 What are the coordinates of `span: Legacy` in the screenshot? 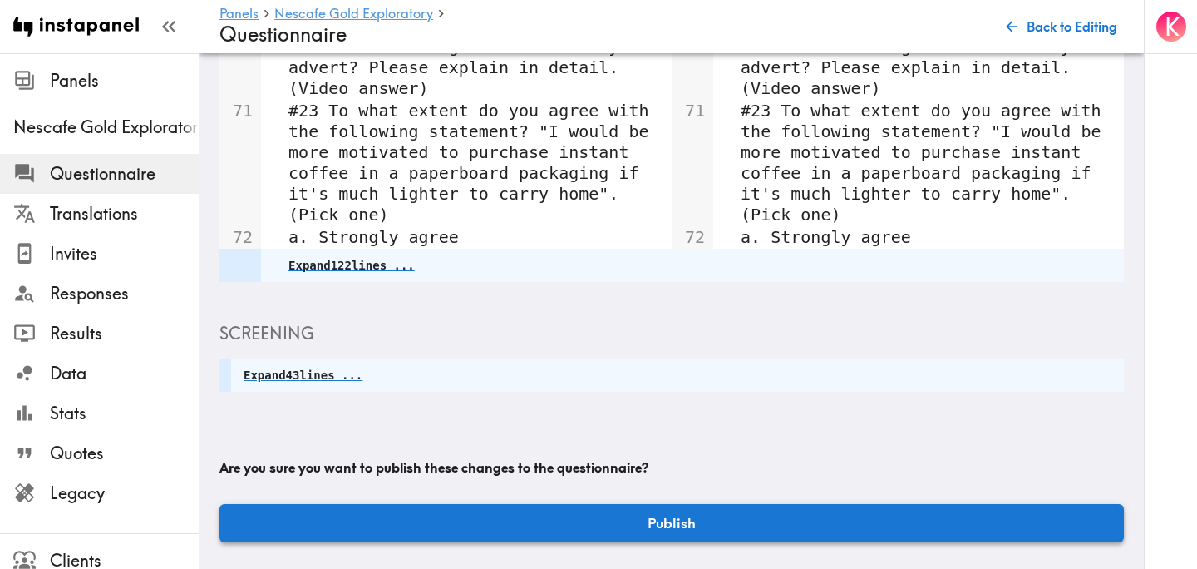 It's located at (124, 493).